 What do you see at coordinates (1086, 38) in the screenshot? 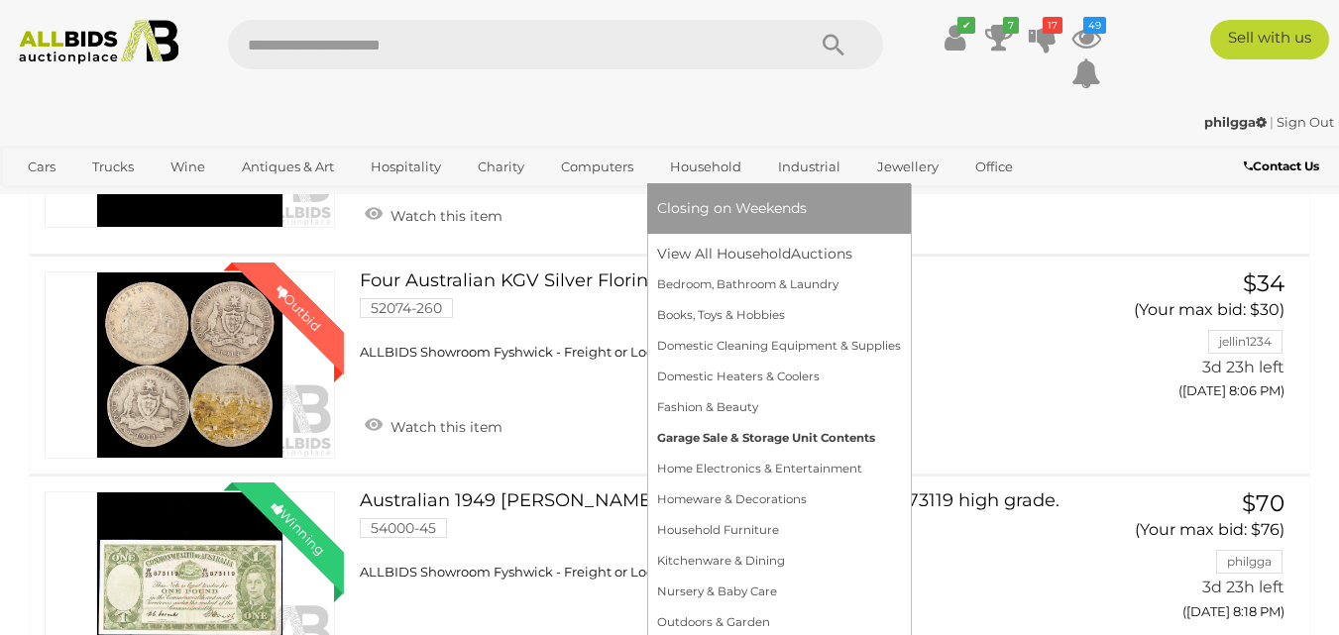
I see `a: 49` at bounding box center [1086, 38].